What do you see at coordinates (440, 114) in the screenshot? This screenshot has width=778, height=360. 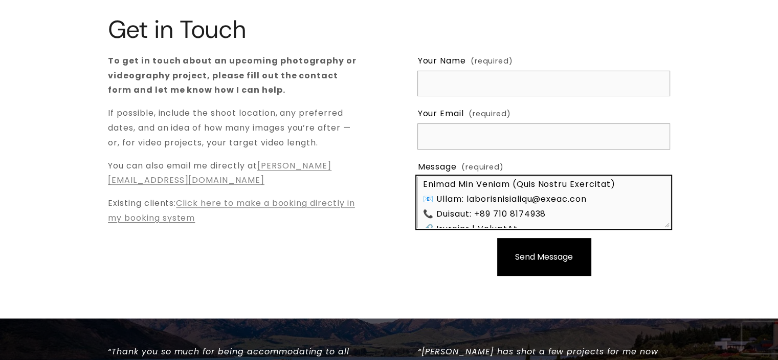 I see `span: Your Email` at bounding box center [440, 114].